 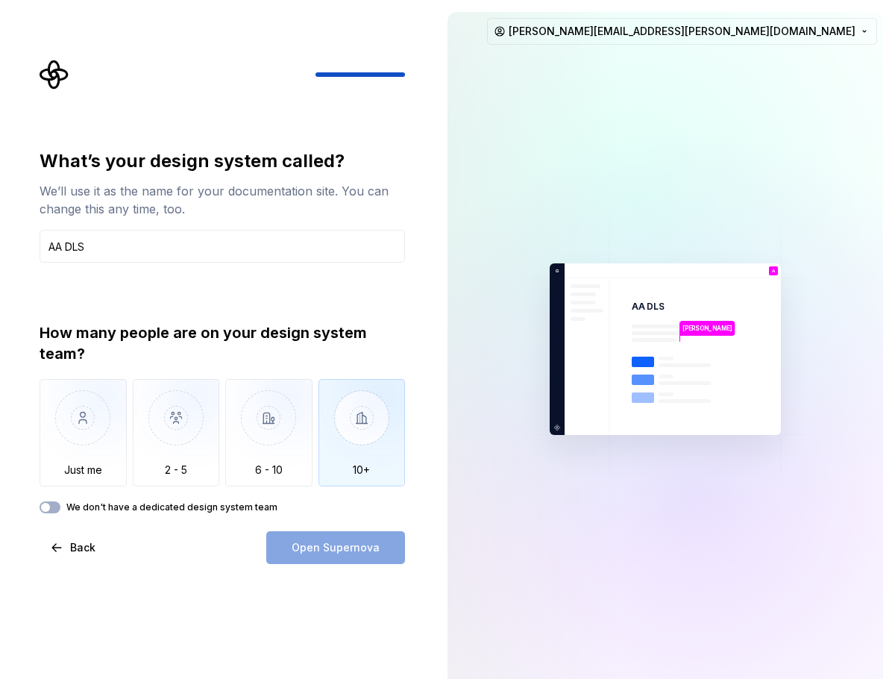 What do you see at coordinates (83, 548) in the screenshot?
I see `span: Back` at bounding box center [83, 548].